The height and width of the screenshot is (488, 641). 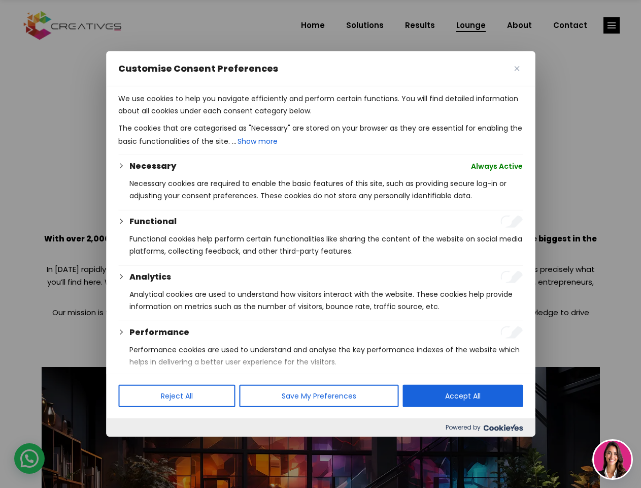 What do you see at coordinates (320, 244) in the screenshot?
I see `div: Customise Consent Preferences` at bounding box center [320, 244].